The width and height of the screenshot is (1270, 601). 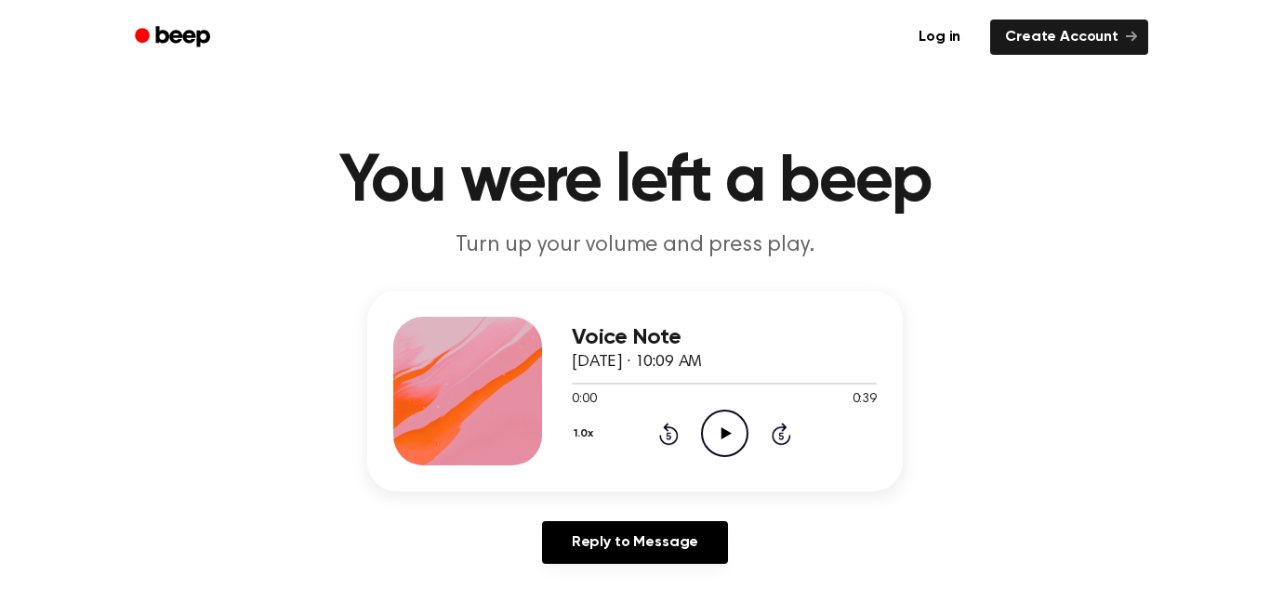 I want to click on a: Beep, so click(x=174, y=37).